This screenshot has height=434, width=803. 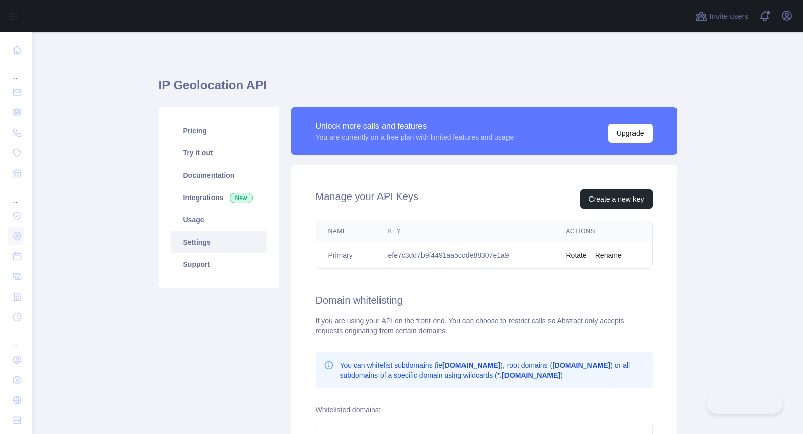 I want to click on a: Settings, so click(x=219, y=242).